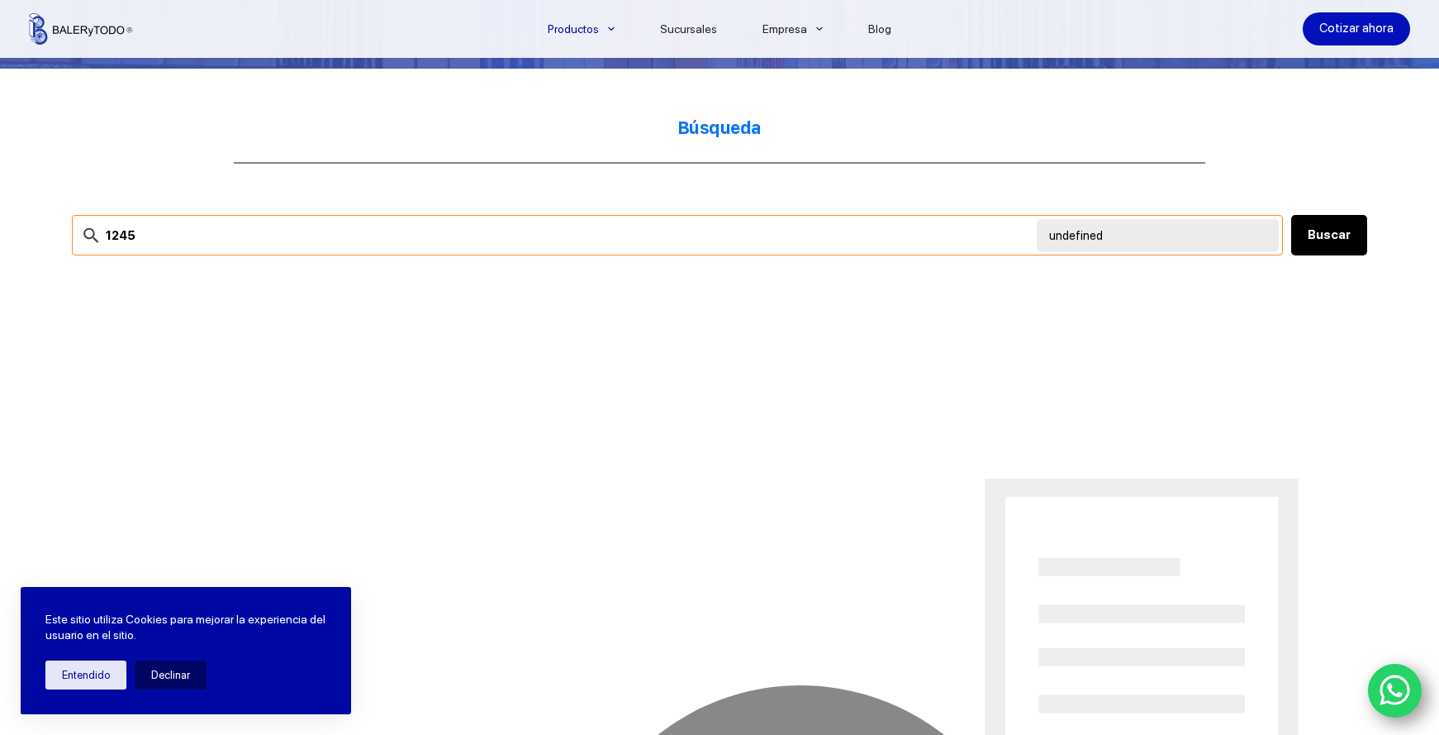 Image resolution: width=1439 pixels, height=735 pixels. Describe the element at coordinates (1396, 691) in the screenshot. I see `a: WhatsApp` at that location.